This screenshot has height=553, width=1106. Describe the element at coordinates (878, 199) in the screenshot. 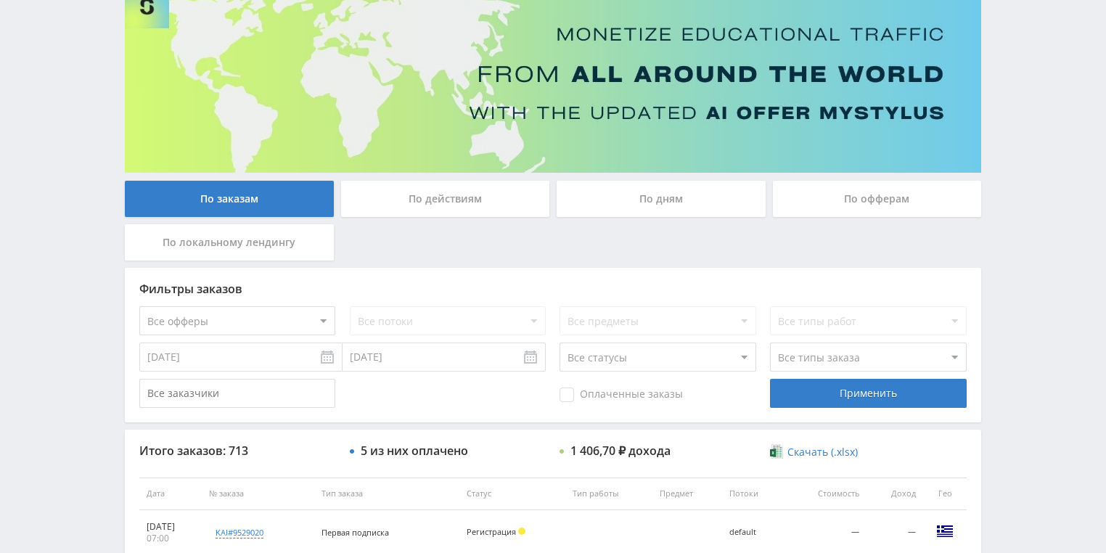

I see `div: По офферам` at that location.